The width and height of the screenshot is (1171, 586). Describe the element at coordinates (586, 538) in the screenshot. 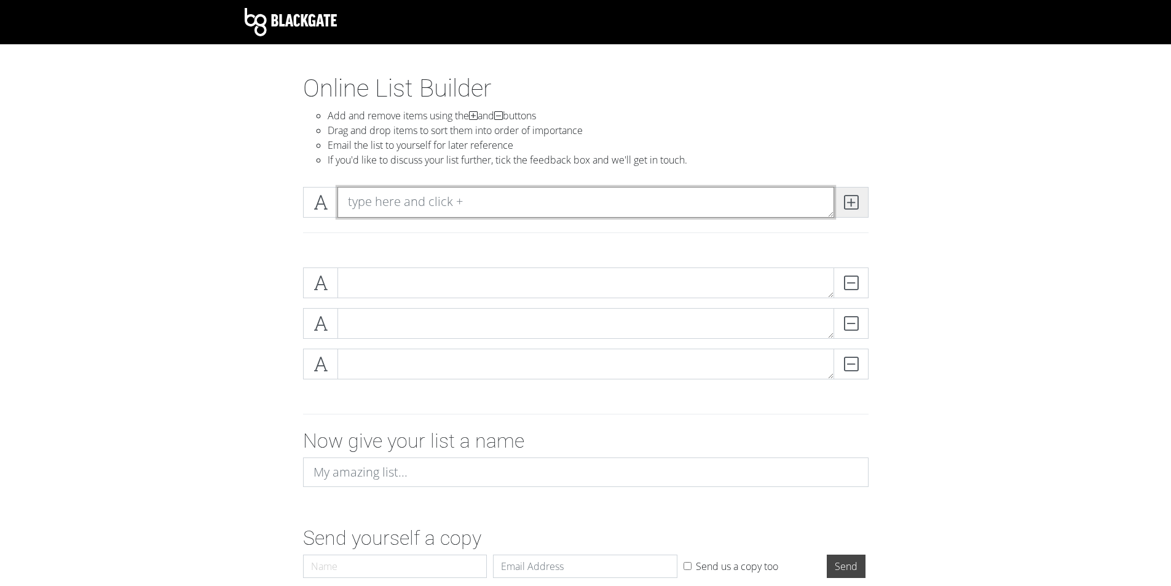

I see `h2: Send yourself a copy` at that location.